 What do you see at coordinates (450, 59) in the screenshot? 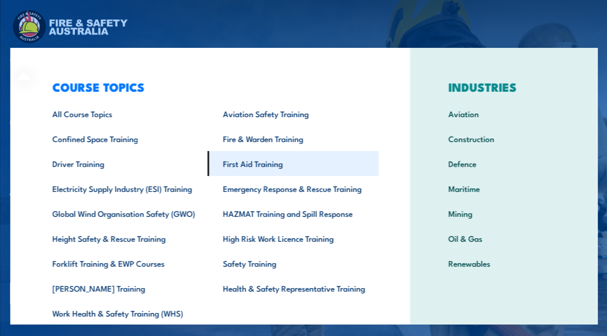
I see `a: Contact` at bounding box center [450, 59].